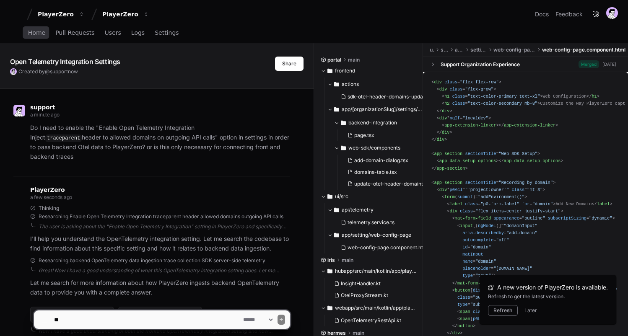  I want to click on button: sdk-otel-header-domains-update-action.ts, so click(381, 97).